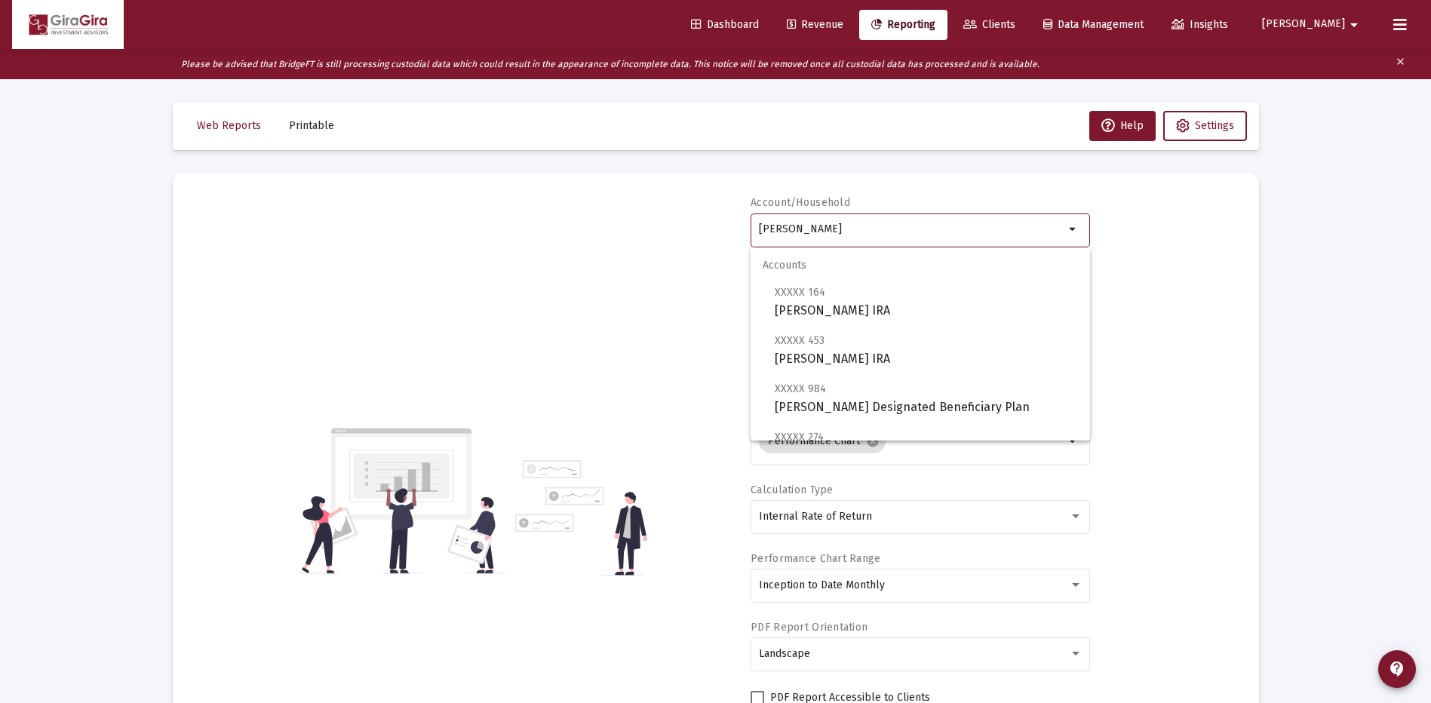 The width and height of the screenshot is (1431, 703). Describe the element at coordinates (822, 585) in the screenshot. I see `span: Inception to Date Monthly` at that location.